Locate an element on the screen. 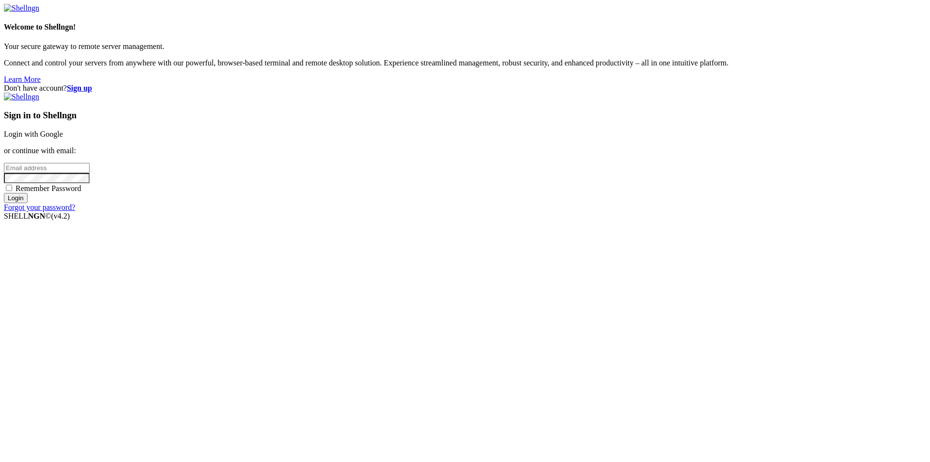 The height and width of the screenshot is (462, 930). span: 4.2.0 is located at coordinates (61, 216).